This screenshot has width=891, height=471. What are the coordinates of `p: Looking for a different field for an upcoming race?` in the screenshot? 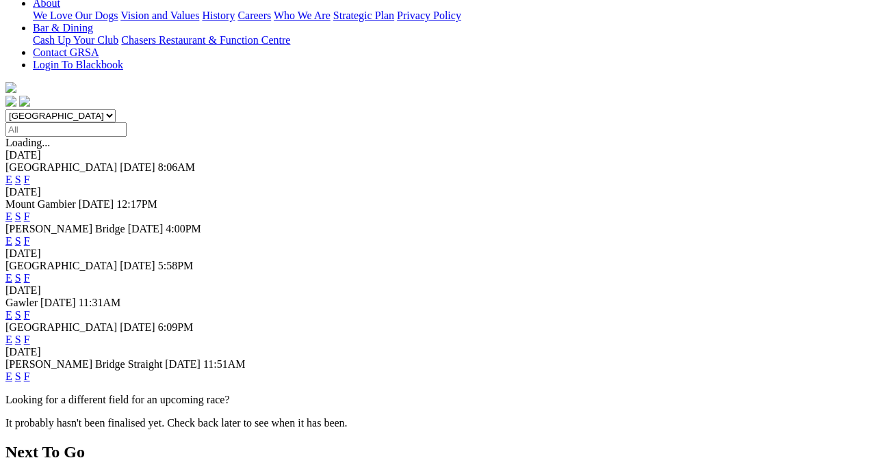 It's located at (445, 400).